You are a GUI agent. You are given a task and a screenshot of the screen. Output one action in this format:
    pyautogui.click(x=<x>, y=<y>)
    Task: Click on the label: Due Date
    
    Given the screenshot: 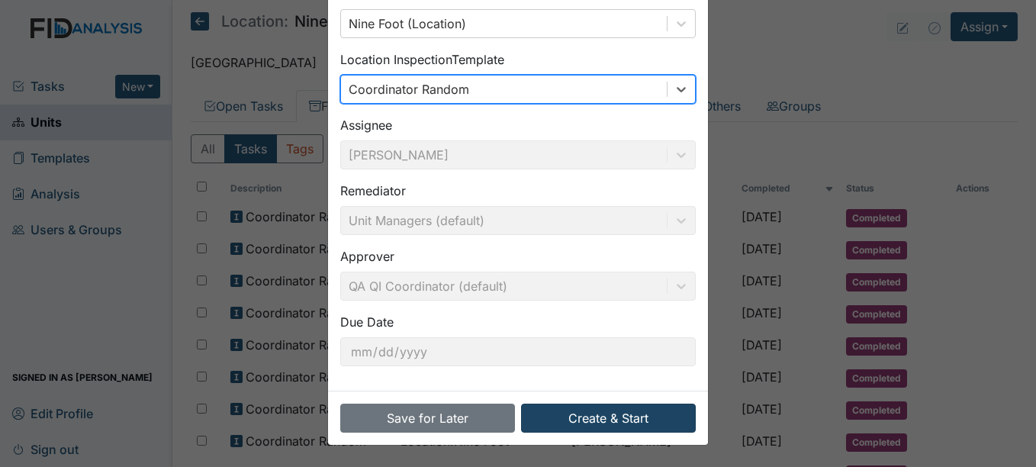 What is the action you would take?
    pyautogui.click(x=367, y=322)
    